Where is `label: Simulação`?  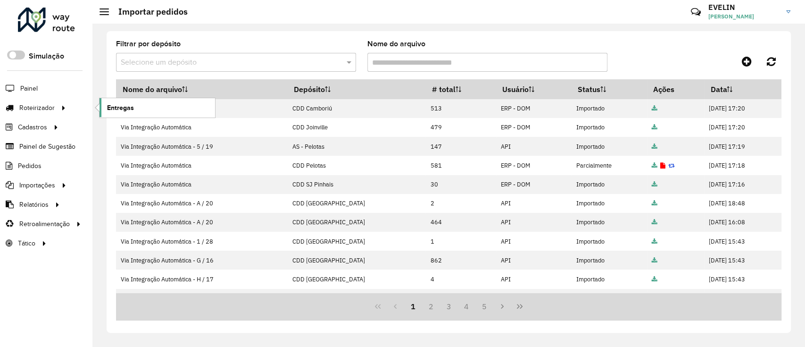
label: Simulação is located at coordinates (46, 56).